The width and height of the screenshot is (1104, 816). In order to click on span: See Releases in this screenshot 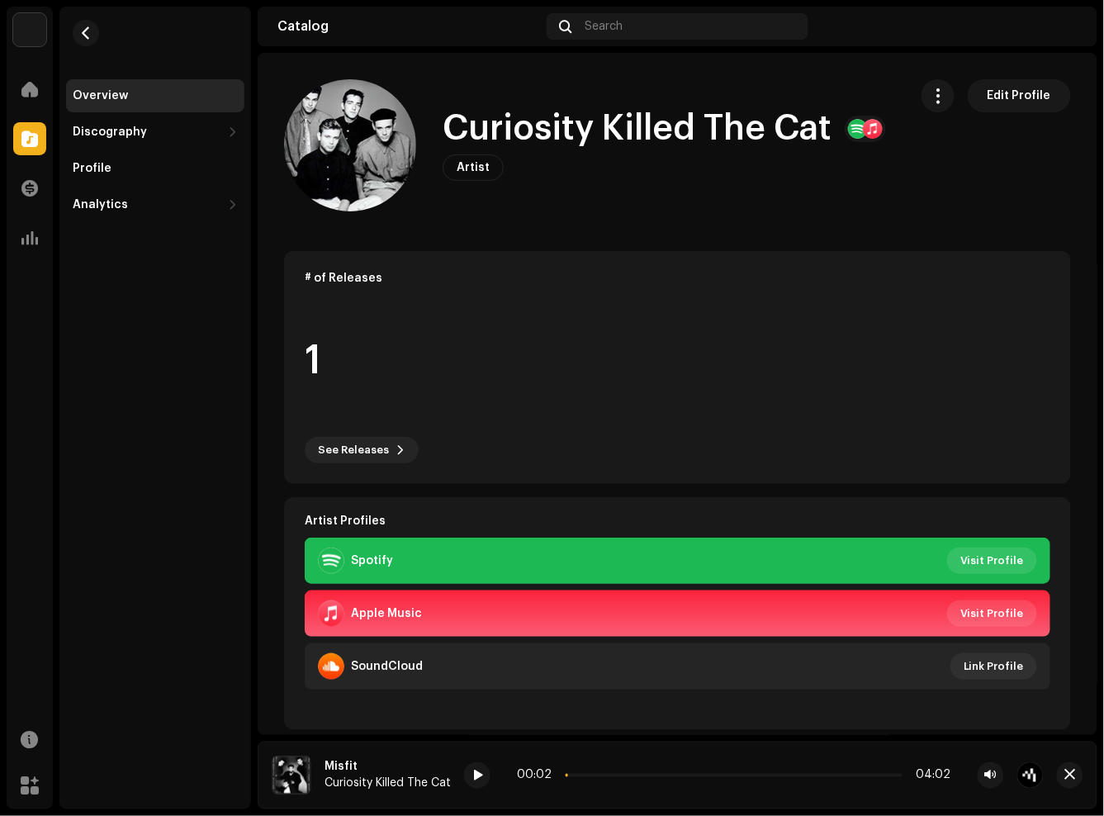, I will do `click(354, 450)`.